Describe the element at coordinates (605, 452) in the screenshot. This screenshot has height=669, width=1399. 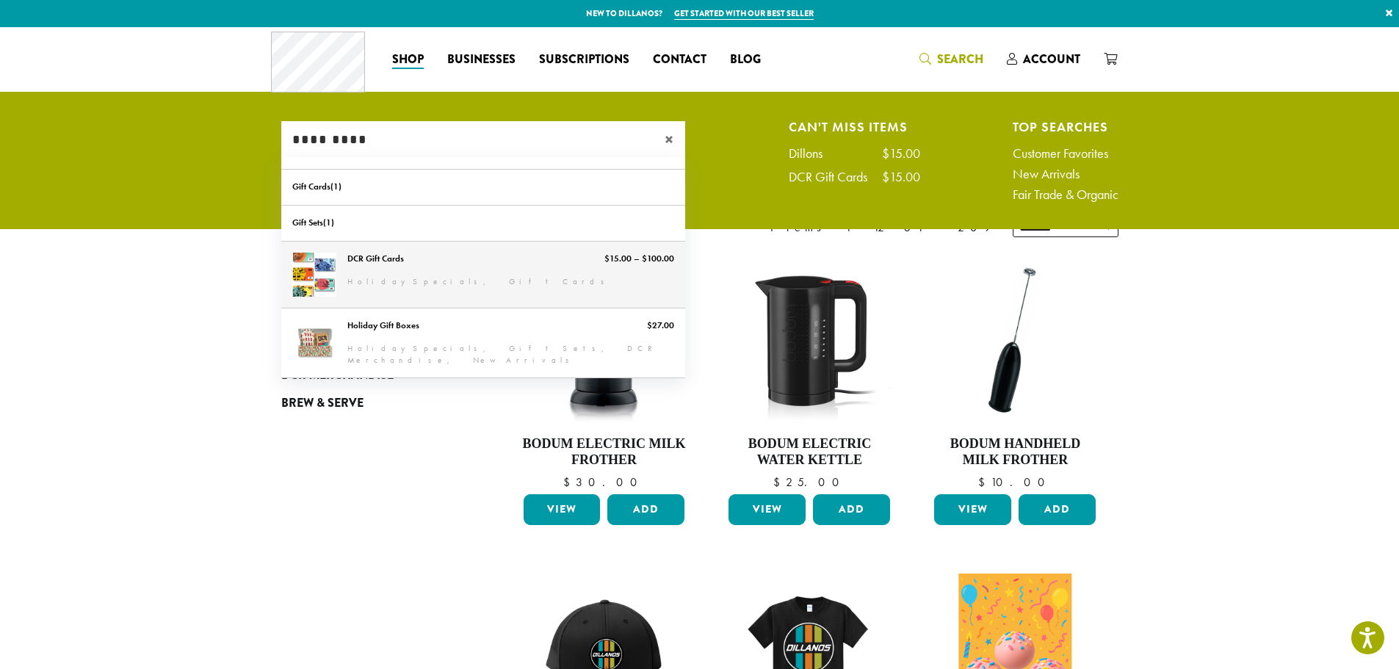
I see `h4: Bodum Electric Milk Frother` at that location.